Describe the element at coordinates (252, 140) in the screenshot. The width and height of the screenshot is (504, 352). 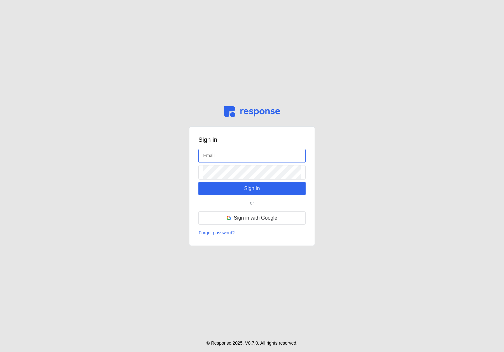
I see `h3: Sign in` at that location.